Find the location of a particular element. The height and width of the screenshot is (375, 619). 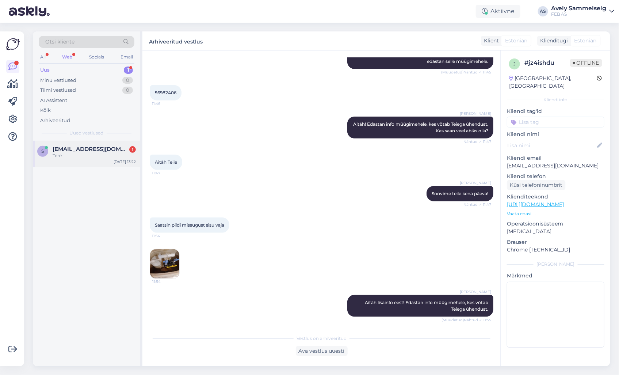

label: Arhiveeritud vestlus is located at coordinates (176, 41).